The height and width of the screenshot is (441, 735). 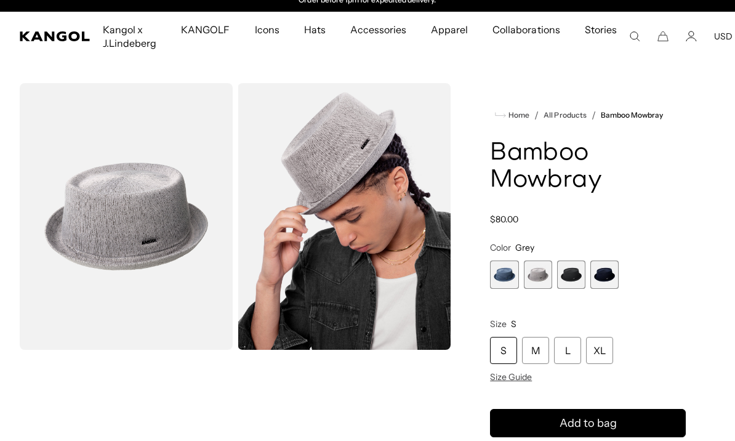 What do you see at coordinates (504, 275) in the screenshot?
I see `label: DENIM BLUE` at bounding box center [504, 275].